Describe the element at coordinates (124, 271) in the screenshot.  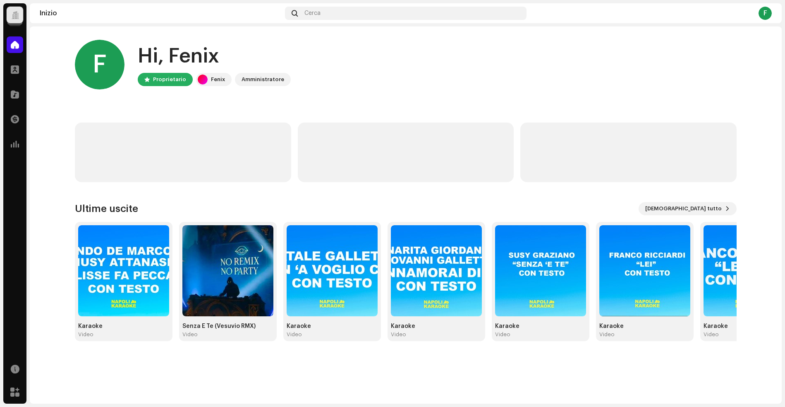
I see `img: ef62f1cc-6503-4dfe-ad87-e83becee99aa` at that location.